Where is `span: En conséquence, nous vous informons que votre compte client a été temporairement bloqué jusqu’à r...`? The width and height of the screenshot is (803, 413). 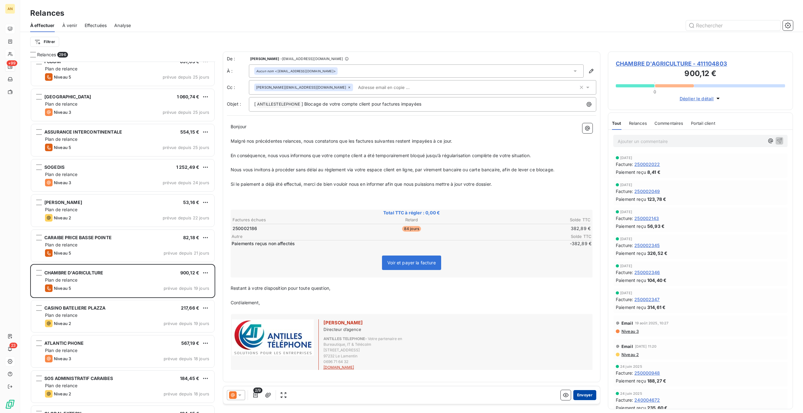 span: En conséquence, nous vous informons que votre compte client a été temporairement bloqué jusqu’à r... is located at coordinates (381, 155).